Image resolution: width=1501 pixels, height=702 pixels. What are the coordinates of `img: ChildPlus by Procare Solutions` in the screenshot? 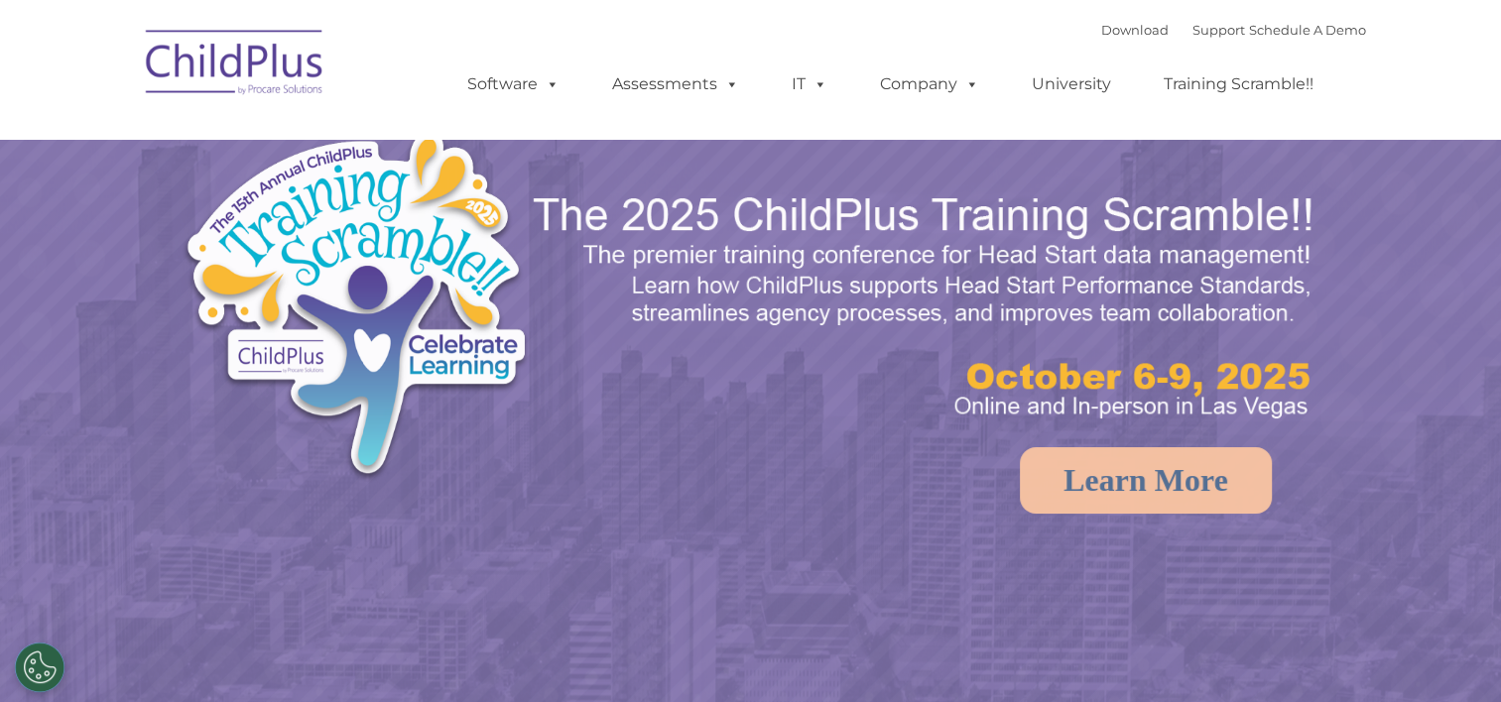 It's located at (235, 65).